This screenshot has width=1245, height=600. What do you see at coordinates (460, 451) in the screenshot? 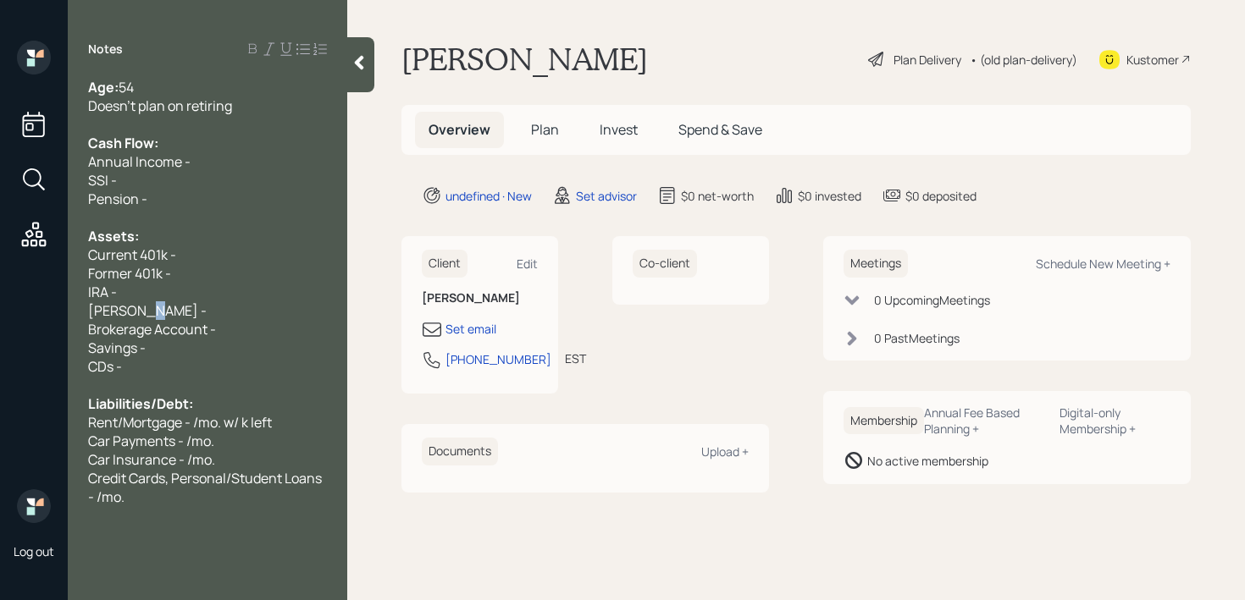
I see `h6: Documents` at bounding box center [460, 451].